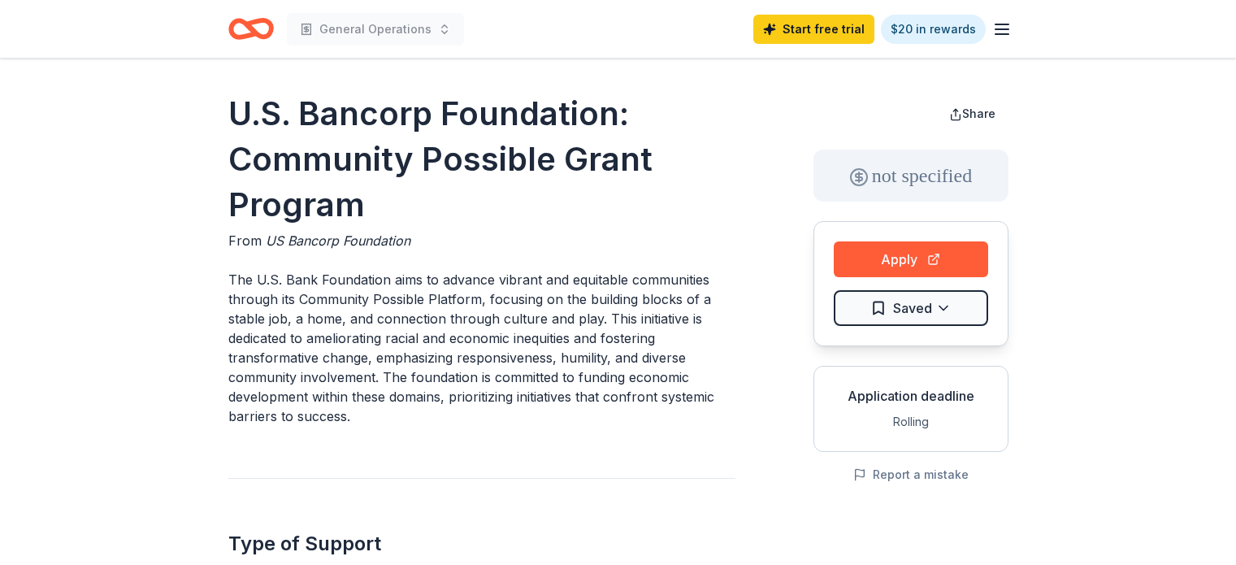 The width and height of the screenshot is (1236, 565). Describe the element at coordinates (482, 241) in the screenshot. I see `div: From` at that location.